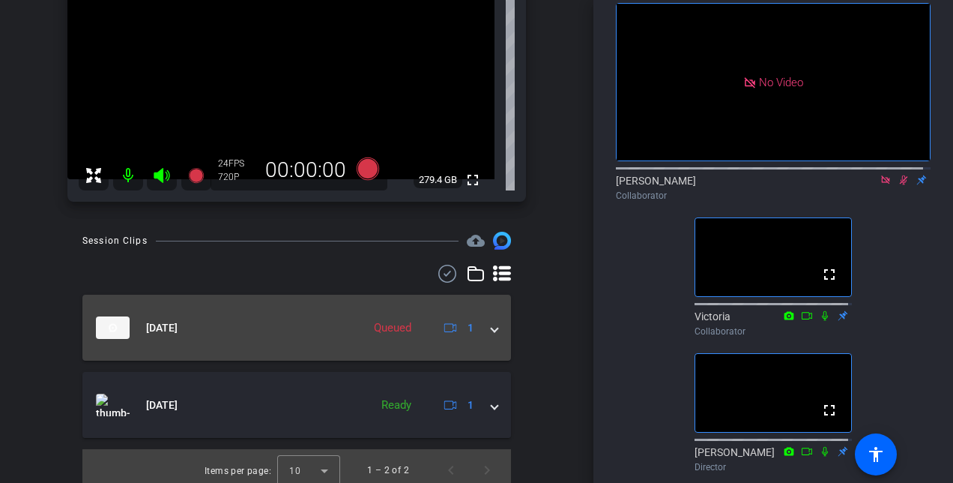 This screenshot has width=953, height=483. I want to click on div: Director, so click(774, 467).